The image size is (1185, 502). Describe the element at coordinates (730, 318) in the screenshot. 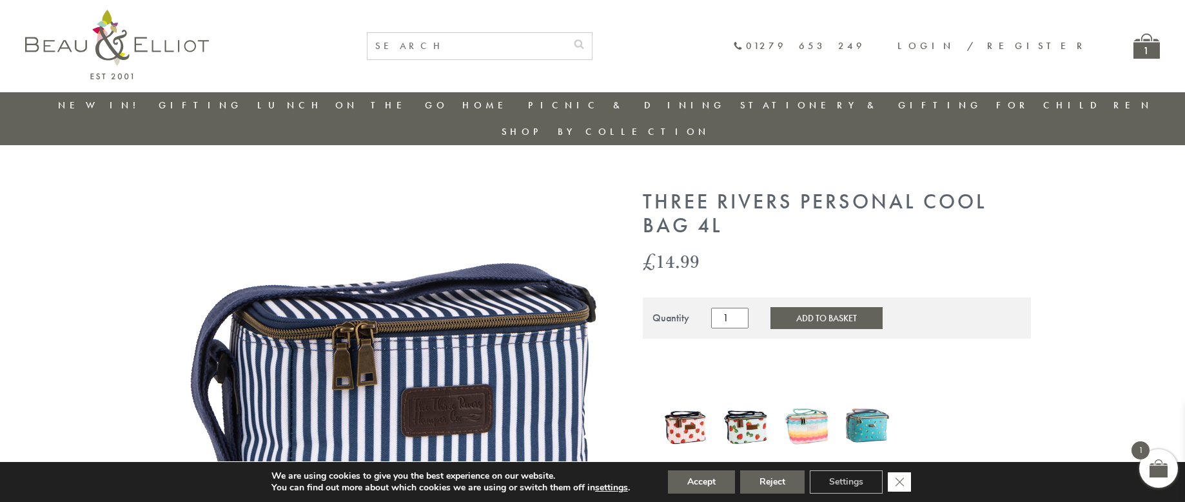

I see `input: Product quantity` at that location.